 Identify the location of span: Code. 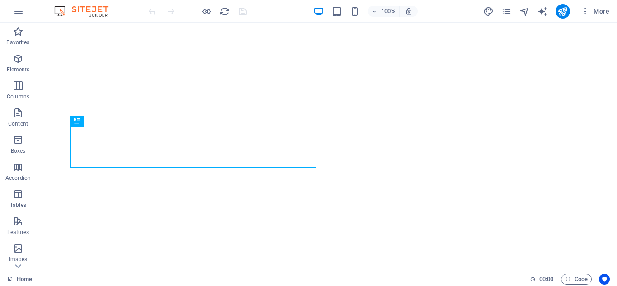
(577, 279).